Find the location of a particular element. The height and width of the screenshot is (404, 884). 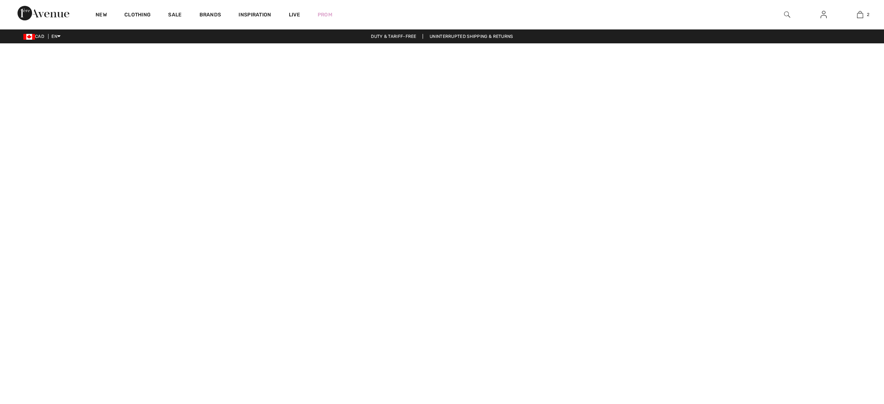

img: My Bag is located at coordinates (860, 15).